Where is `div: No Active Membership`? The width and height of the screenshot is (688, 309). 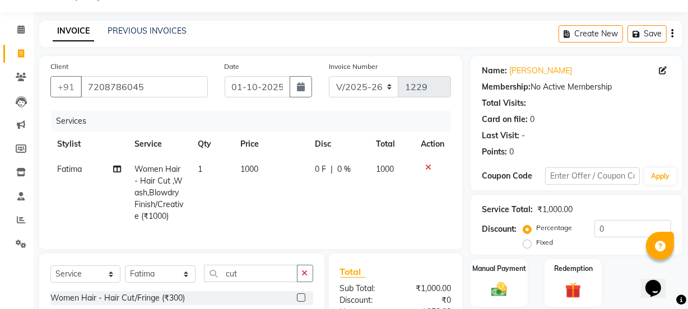 div: No Active Membership is located at coordinates (576, 87).